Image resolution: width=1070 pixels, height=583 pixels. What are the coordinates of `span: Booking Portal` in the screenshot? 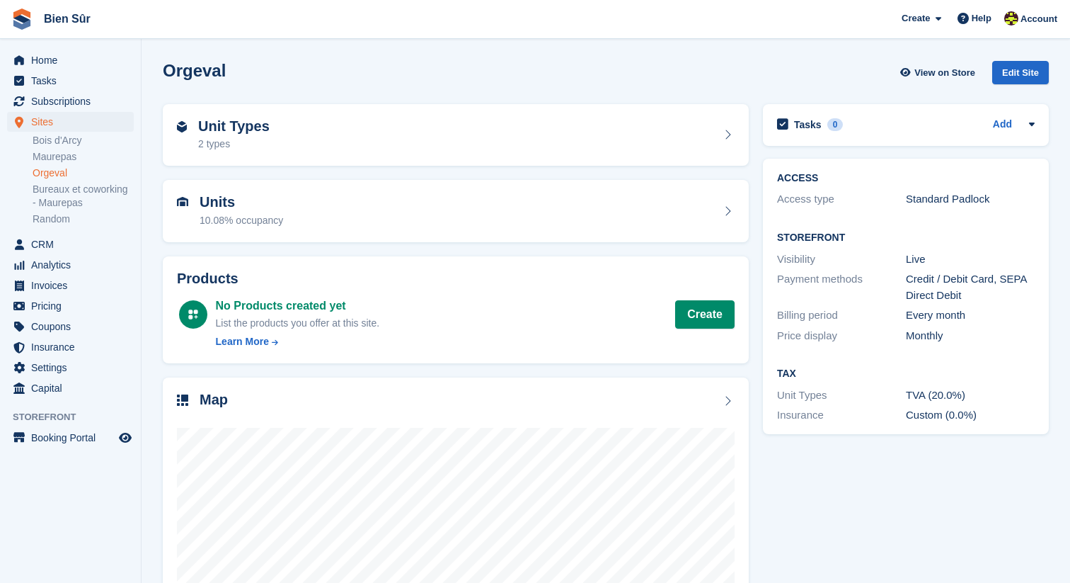 It's located at (74, 437).